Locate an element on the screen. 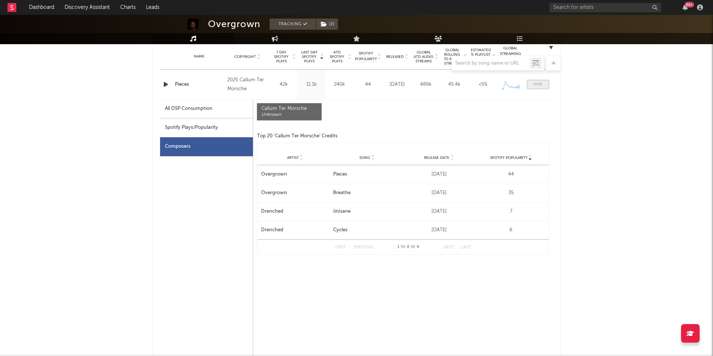 This screenshot has height=356, width=713. a: Cycles is located at coordinates (367, 230).